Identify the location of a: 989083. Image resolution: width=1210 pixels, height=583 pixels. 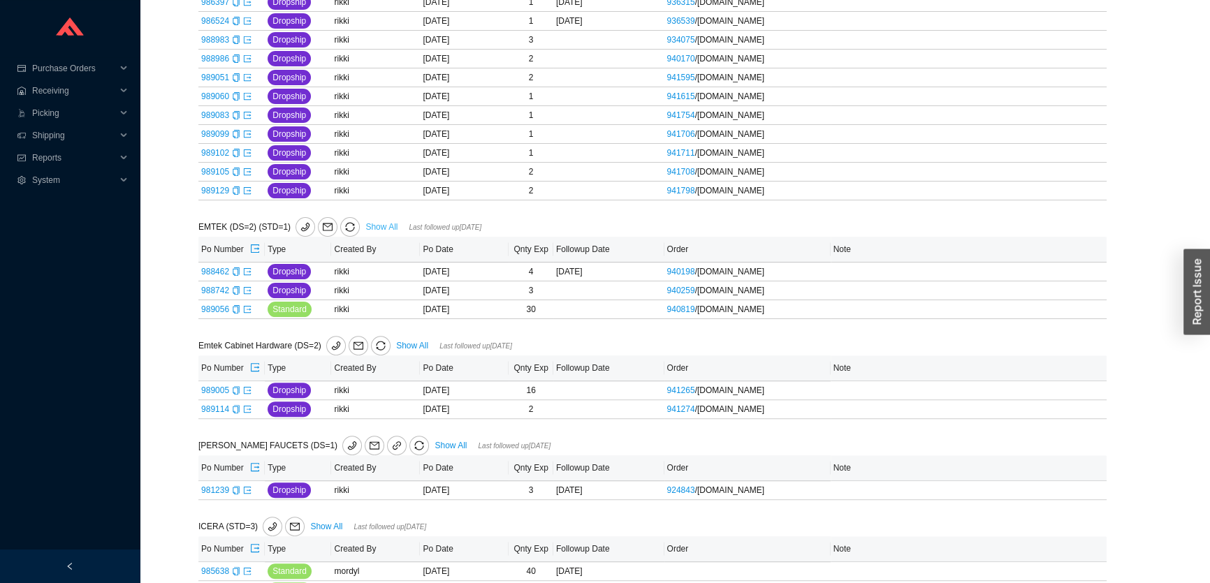
(215, 115).